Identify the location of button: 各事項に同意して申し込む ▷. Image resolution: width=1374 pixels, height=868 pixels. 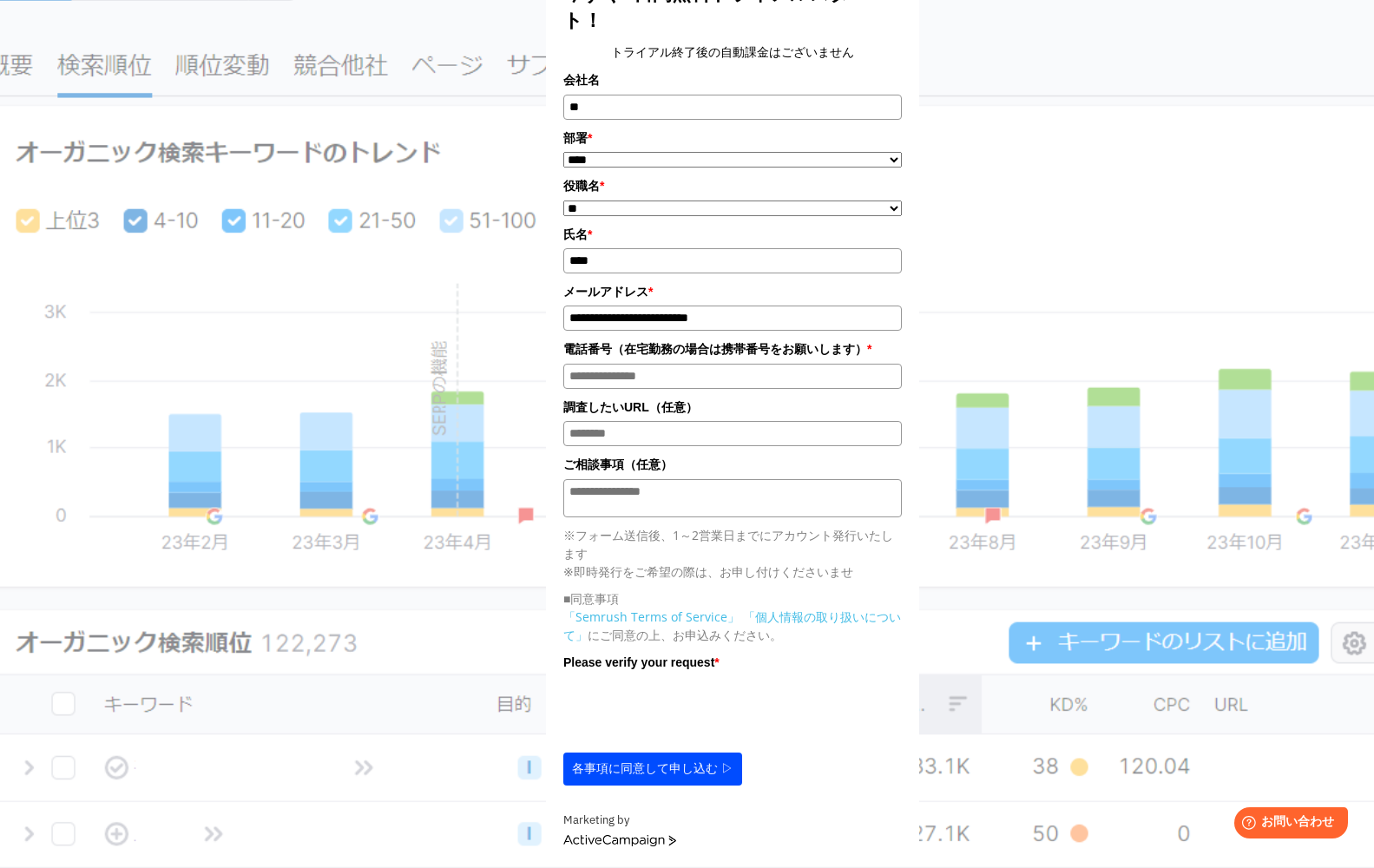
(653, 769).